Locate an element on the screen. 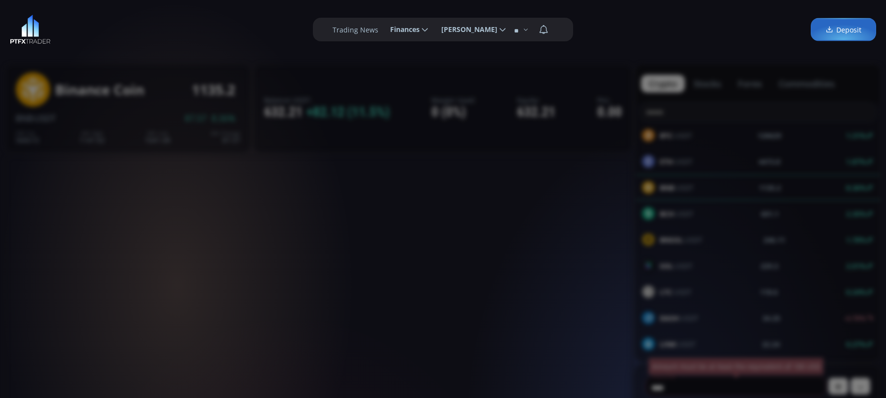  span: Finances is located at coordinates (401, 30).